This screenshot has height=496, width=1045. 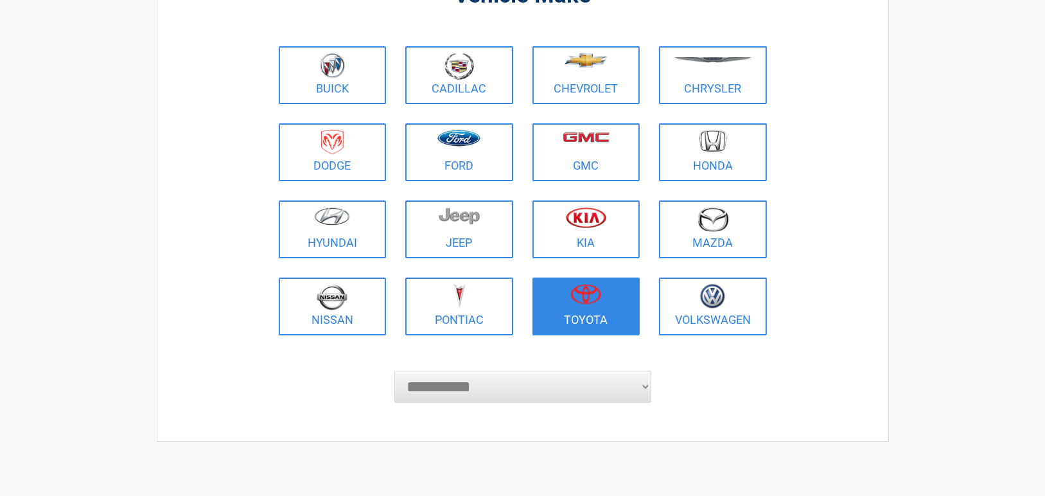 I want to click on img: pontiac, so click(x=459, y=296).